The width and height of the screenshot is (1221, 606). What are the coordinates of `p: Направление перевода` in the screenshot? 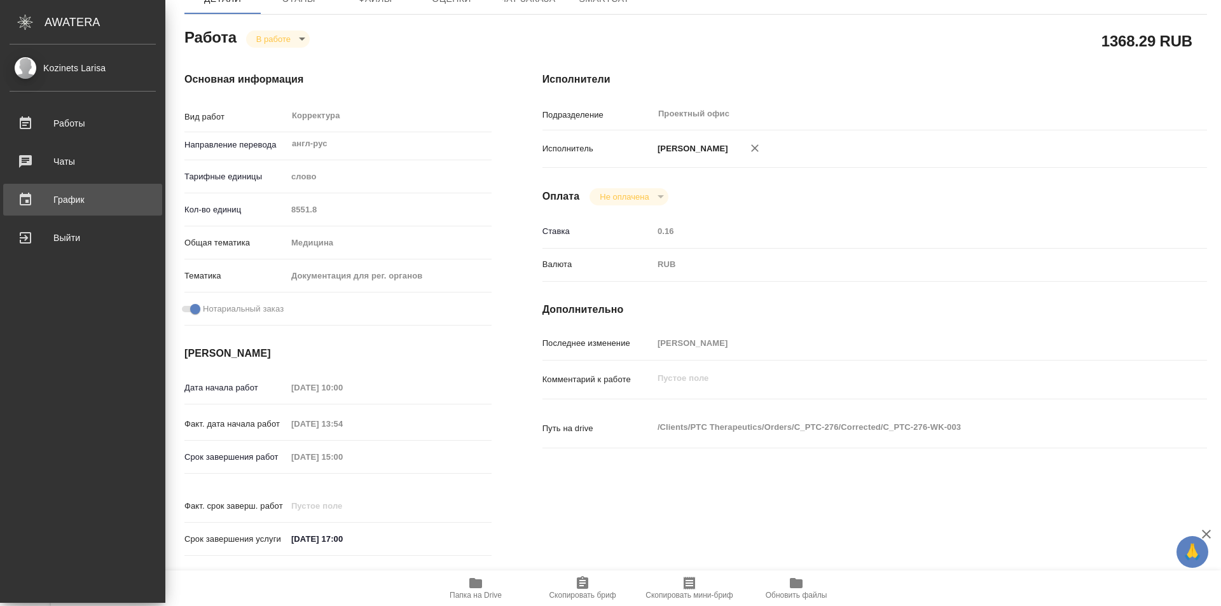 It's located at (235, 145).